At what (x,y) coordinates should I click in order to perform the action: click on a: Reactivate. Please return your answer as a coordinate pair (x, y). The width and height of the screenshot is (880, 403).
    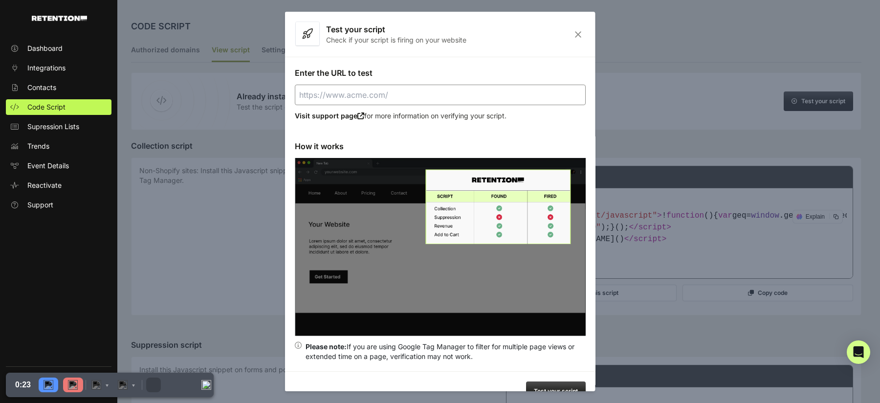
    Looking at the image, I should click on (59, 185).